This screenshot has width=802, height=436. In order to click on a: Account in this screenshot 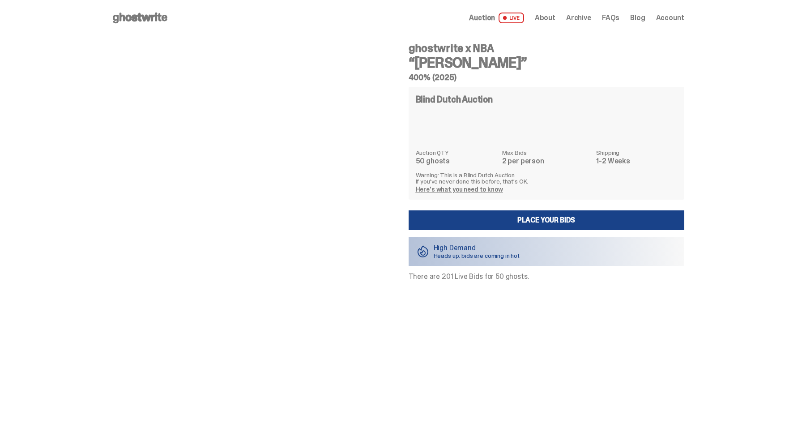, I will do `click(670, 18)`.